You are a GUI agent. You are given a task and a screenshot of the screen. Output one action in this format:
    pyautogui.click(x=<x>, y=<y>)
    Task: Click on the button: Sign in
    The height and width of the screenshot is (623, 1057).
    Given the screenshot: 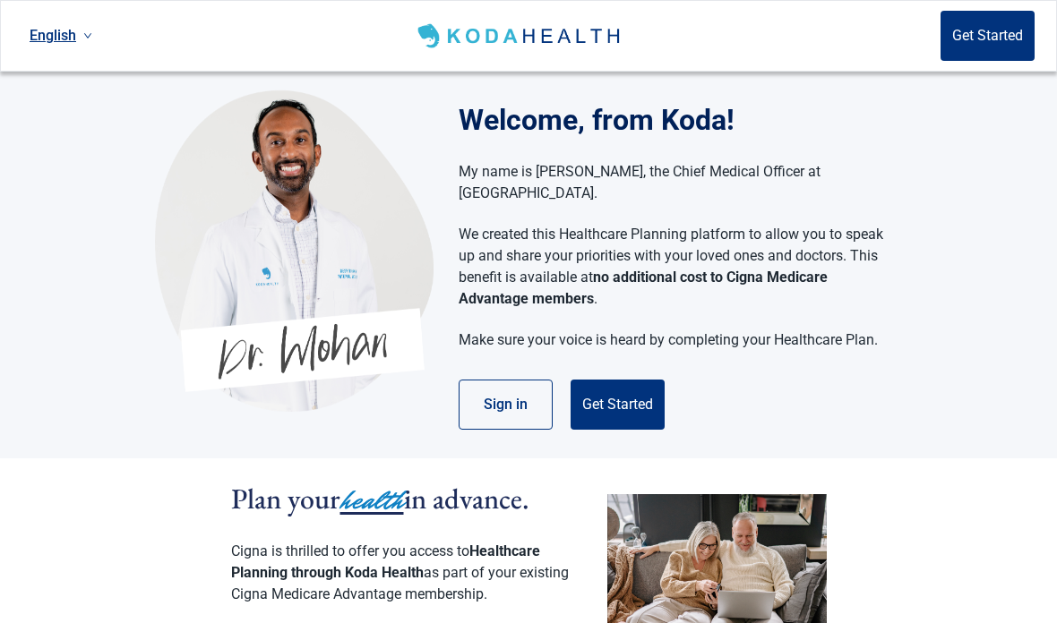 What is the action you would take?
    pyautogui.click(x=505, y=405)
    